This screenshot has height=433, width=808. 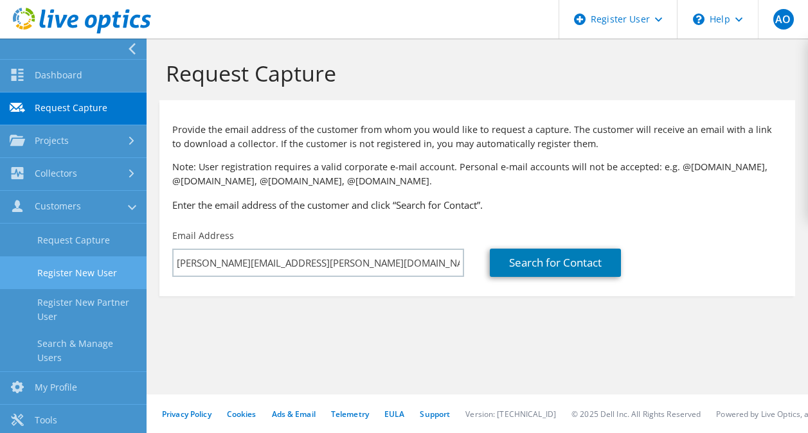 What do you see at coordinates (474, 73) in the screenshot?
I see `h1: Request Capture` at bounding box center [474, 73].